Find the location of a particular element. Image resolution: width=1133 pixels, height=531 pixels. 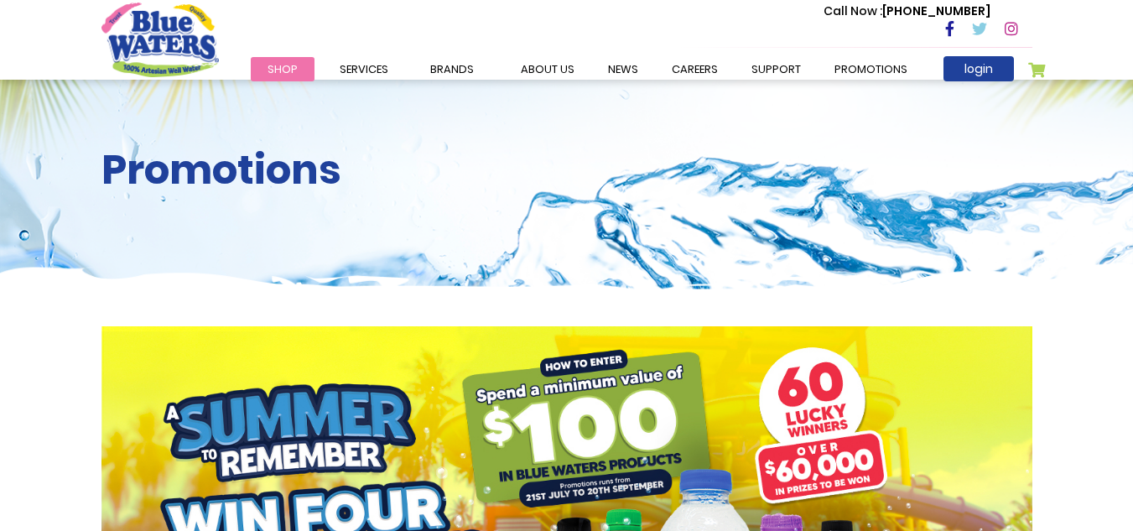

a: login is located at coordinates (978, 69).